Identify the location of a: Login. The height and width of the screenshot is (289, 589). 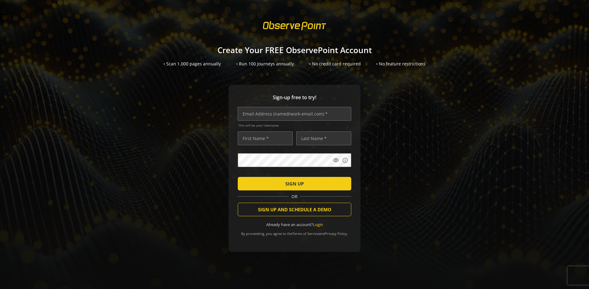
(318, 224).